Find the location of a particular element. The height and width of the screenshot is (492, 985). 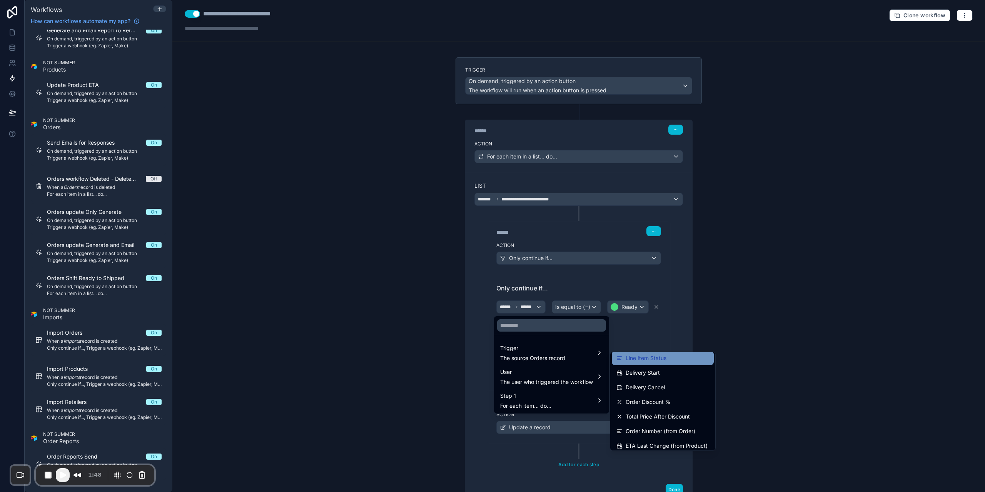

span: For each item... do... is located at coordinates (526, 406).